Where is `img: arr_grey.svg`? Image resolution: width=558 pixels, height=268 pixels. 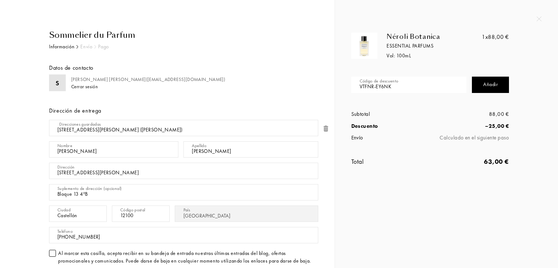 img: arr_grey.svg is located at coordinates (95, 47).